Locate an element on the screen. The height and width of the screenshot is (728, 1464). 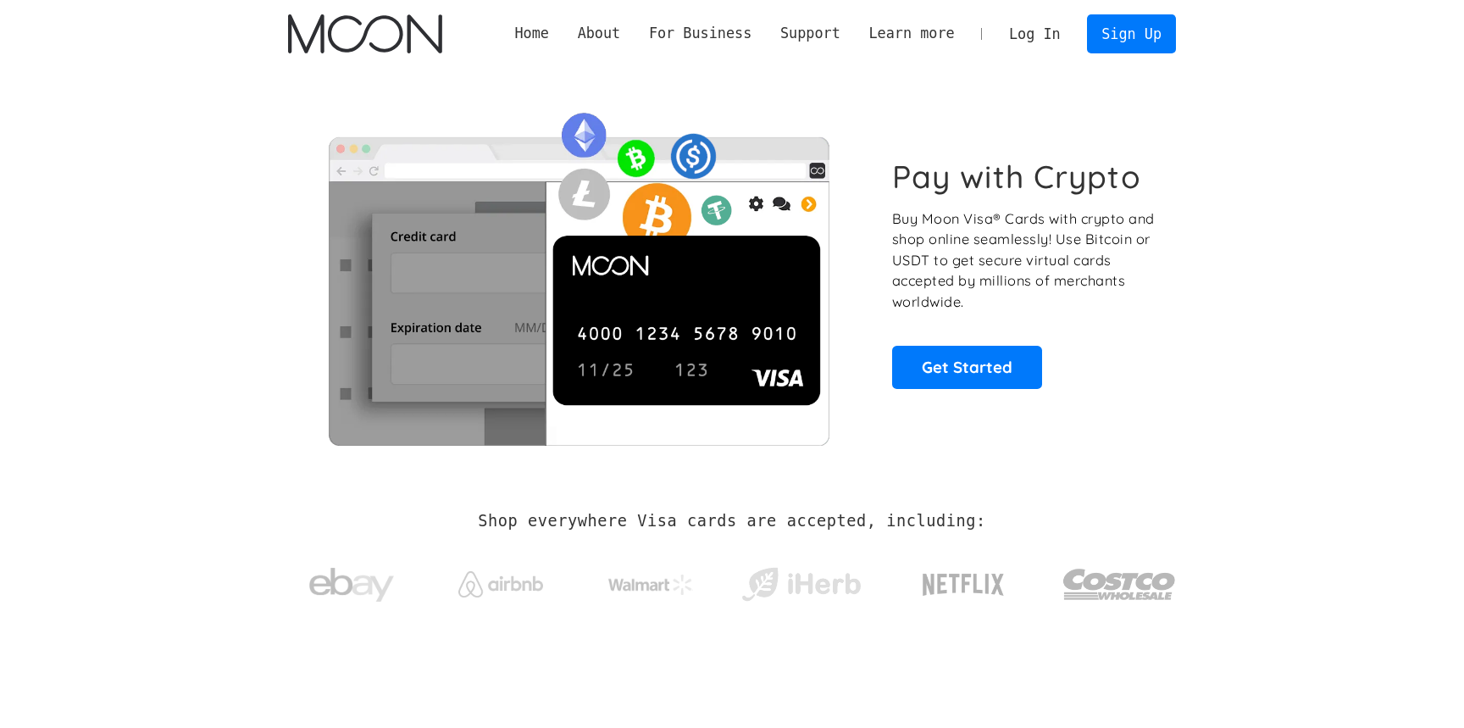
a: home is located at coordinates (364, 34).